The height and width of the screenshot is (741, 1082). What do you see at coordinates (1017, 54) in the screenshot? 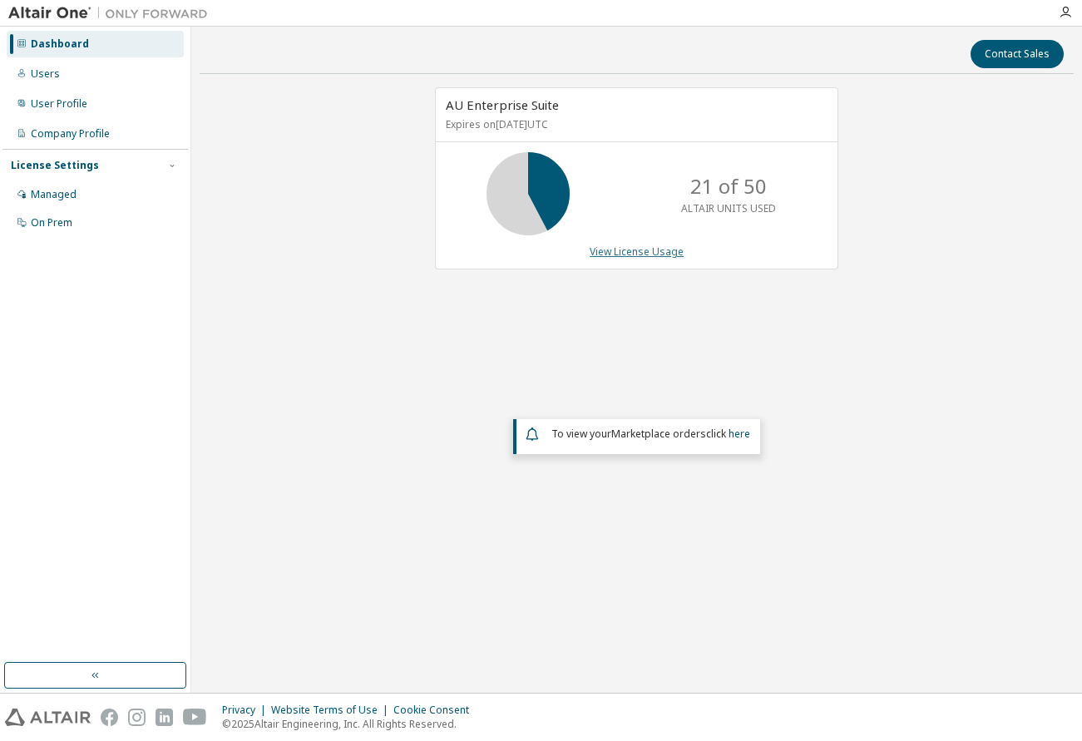
I see `button: Contact Sales` at bounding box center [1017, 54].